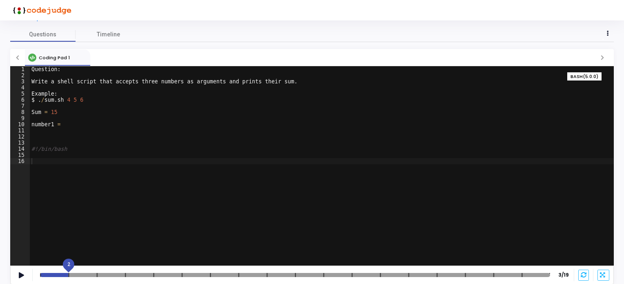 The height and width of the screenshot is (284, 624). I want to click on div: 15, so click(20, 155).